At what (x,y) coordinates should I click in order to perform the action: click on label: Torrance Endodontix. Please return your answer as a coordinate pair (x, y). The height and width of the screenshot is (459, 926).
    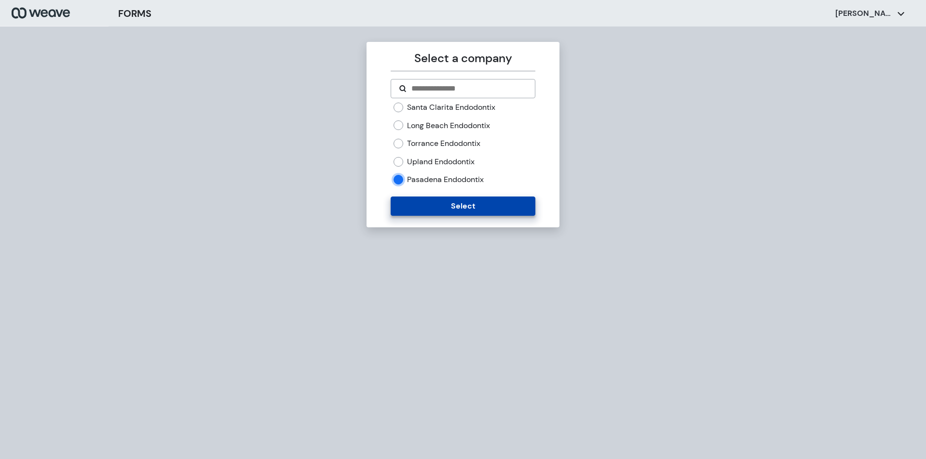
    Looking at the image, I should click on (444, 144).